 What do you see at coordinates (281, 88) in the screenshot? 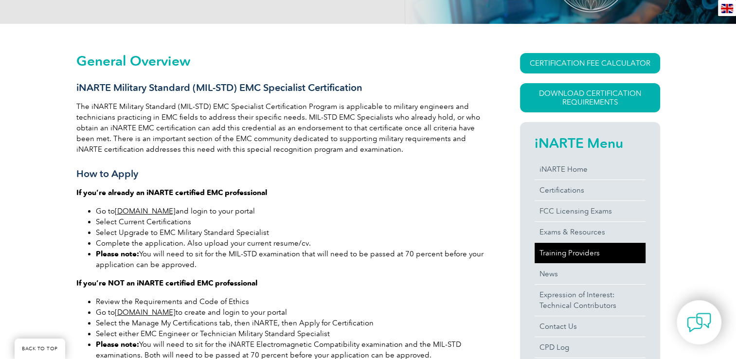
I see `h3: iNARTE Military Standard (MIL-STD) EMC Specialist Certification` at bounding box center [281, 88].